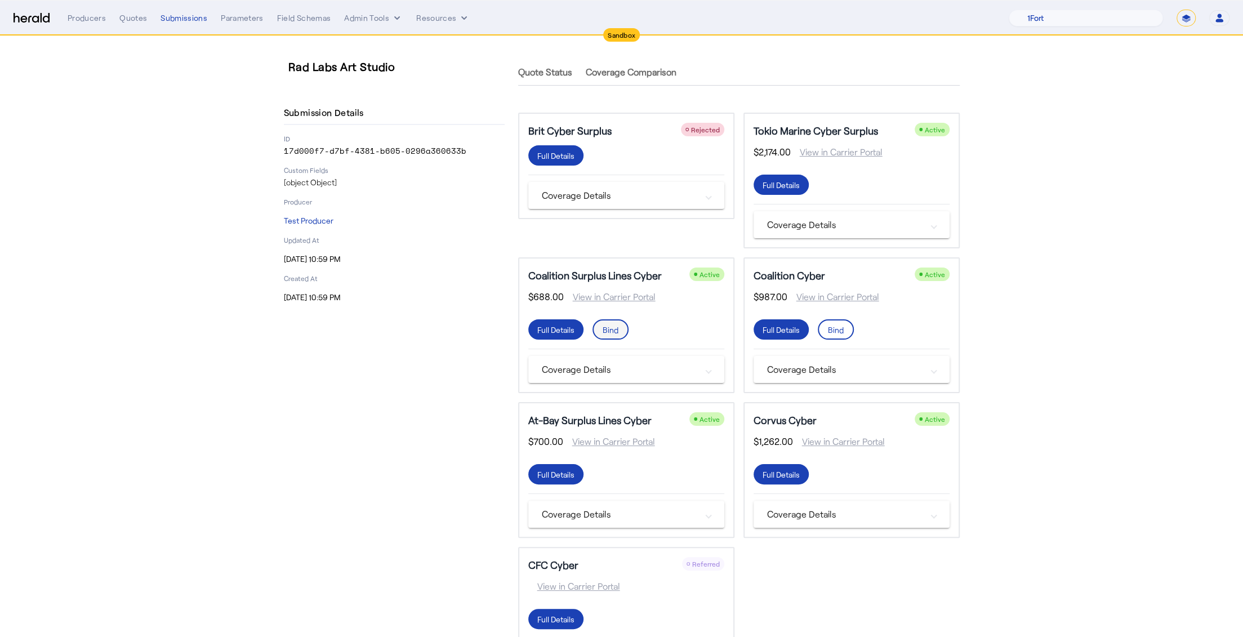 This screenshot has width=1243, height=637. I want to click on p: Test Producer, so click(394, 221).